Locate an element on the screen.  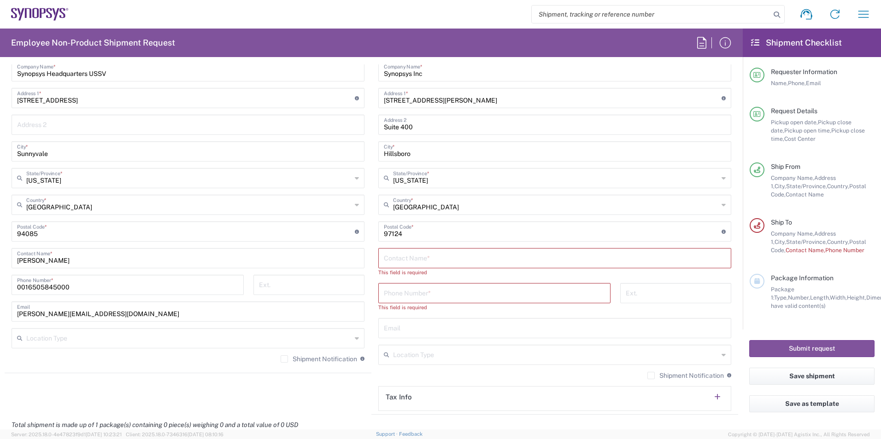
span: Length, is located at coordinates (820, 298).